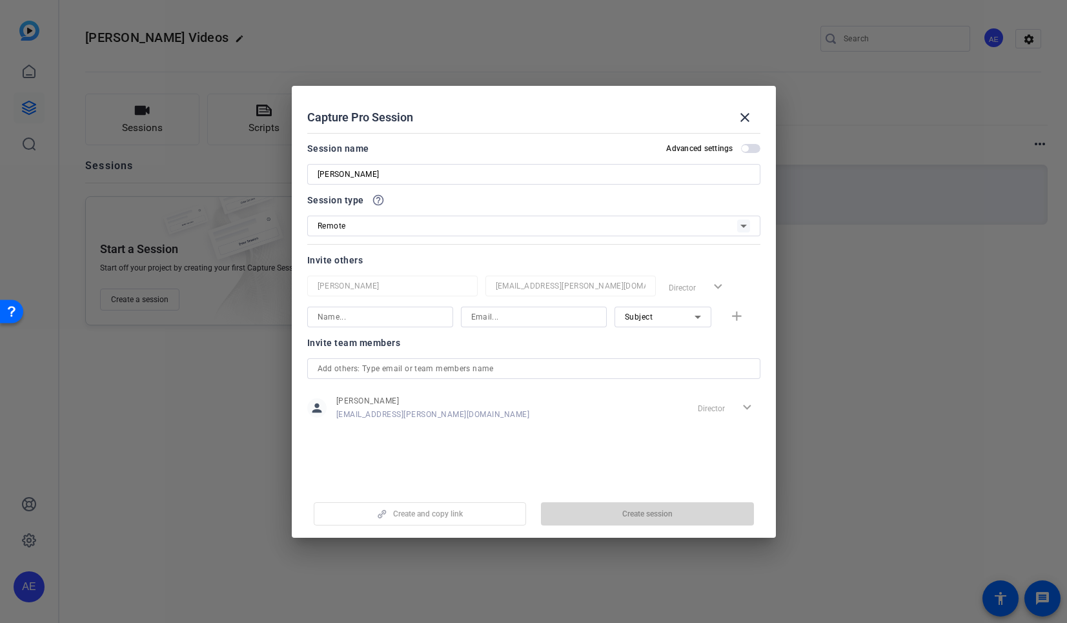 The width and height of the screenshot is (1067, 623). I want to click on div: Invite others, so click(534, 260).